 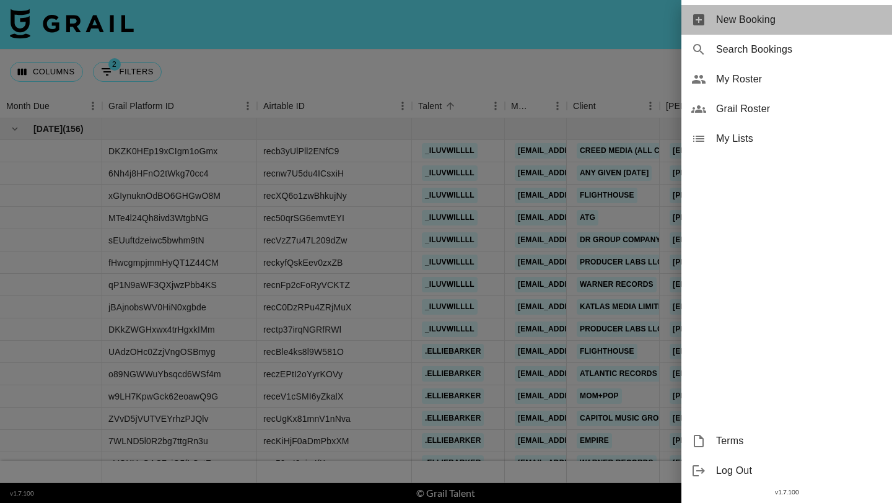 What do you see at coordinates (787, 492) in the screenshot?
I see `div: v 1.7.100` at bounding box center [787, 492].